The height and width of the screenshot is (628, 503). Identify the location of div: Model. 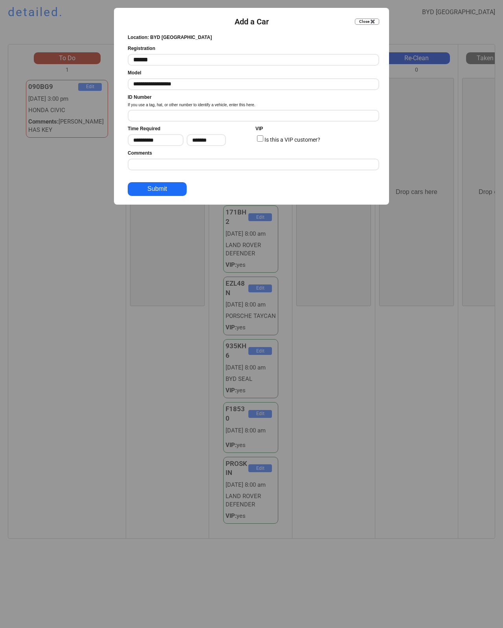
(134, 73).